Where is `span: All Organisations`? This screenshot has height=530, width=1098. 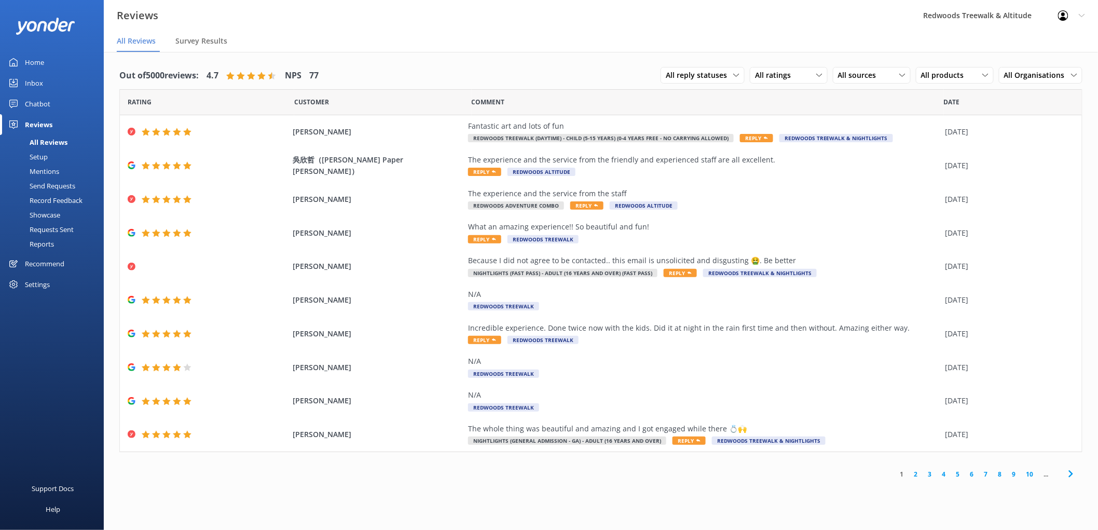
span: All Organisations is located at coordinates (1038, 75).